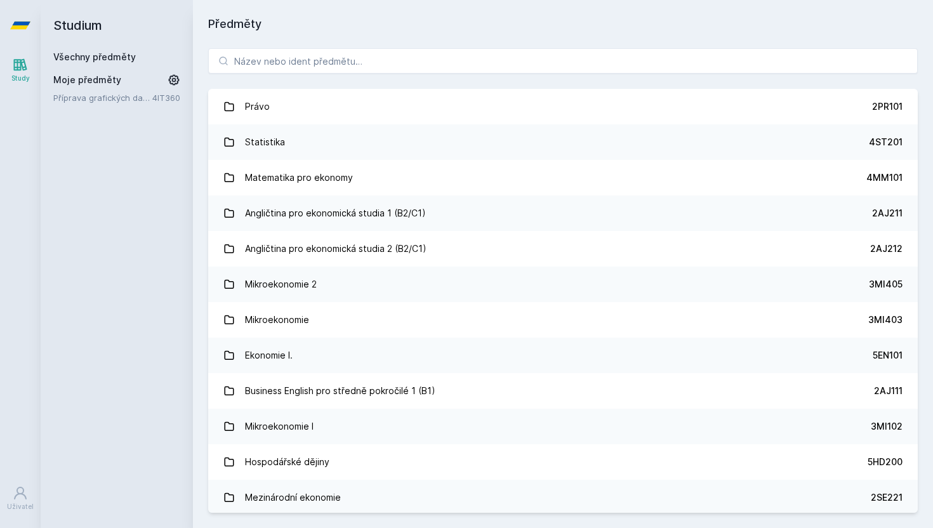  What do you see at coordinates (336, 249) in the screenshot?
I see `div: Angličtina pro ekonomická studia 2 (B2/C1)` at bounding box center [336, 249].